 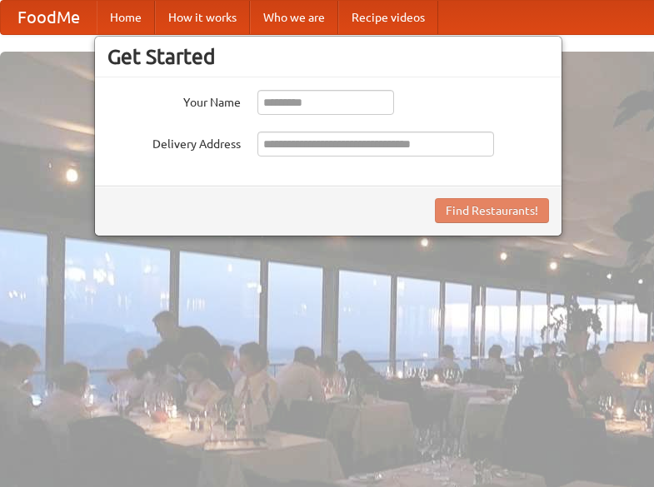 What do you see at coordinates (126, 17) in the screenshot?
I see `a: Home` at bounding box center [126, 17].